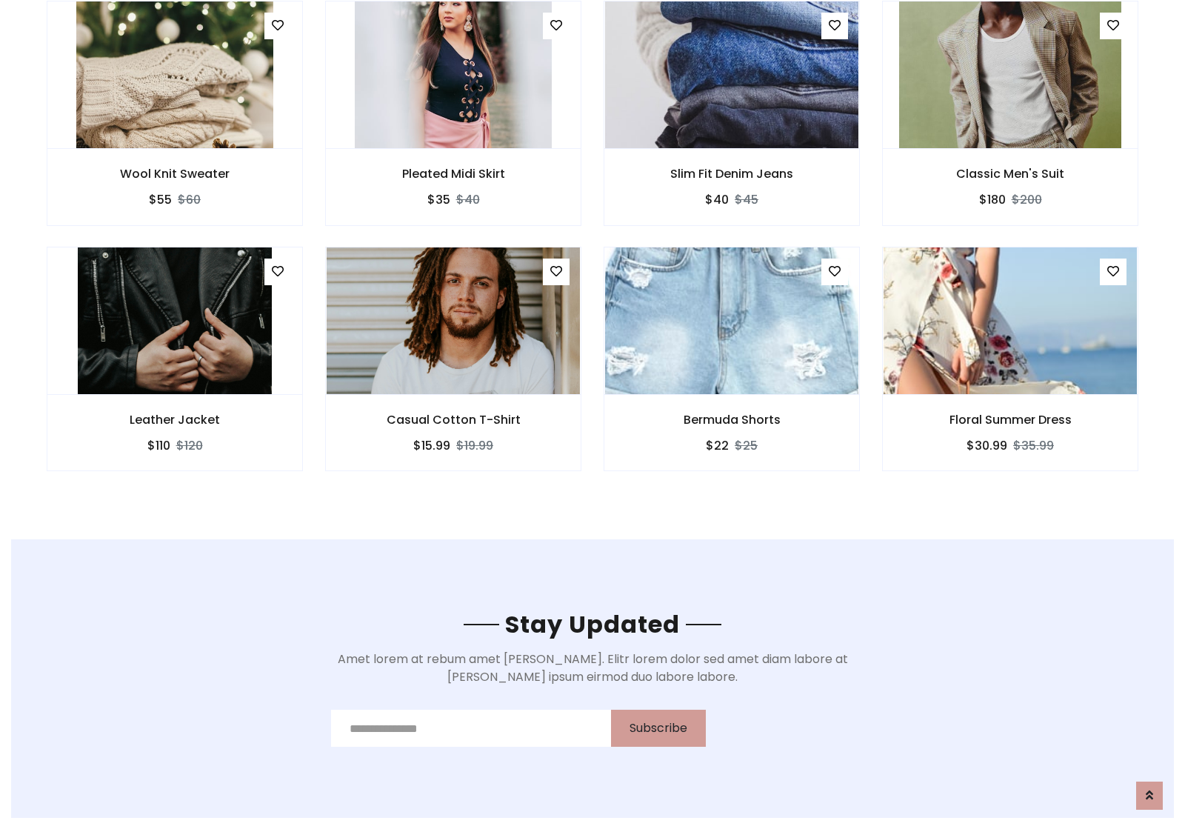  What do you see at coordinates (453, 419) in the screenshot?
I see `h6: Casual Cotton T-Shirt` at bounding box center [453, 419].